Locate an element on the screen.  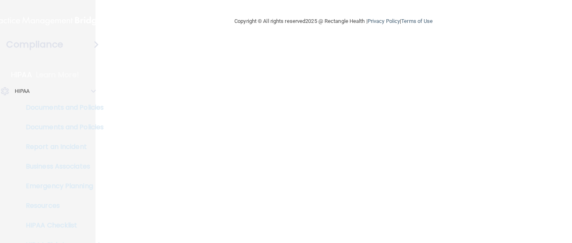
p: Resources is located at coordinates (61, 206).